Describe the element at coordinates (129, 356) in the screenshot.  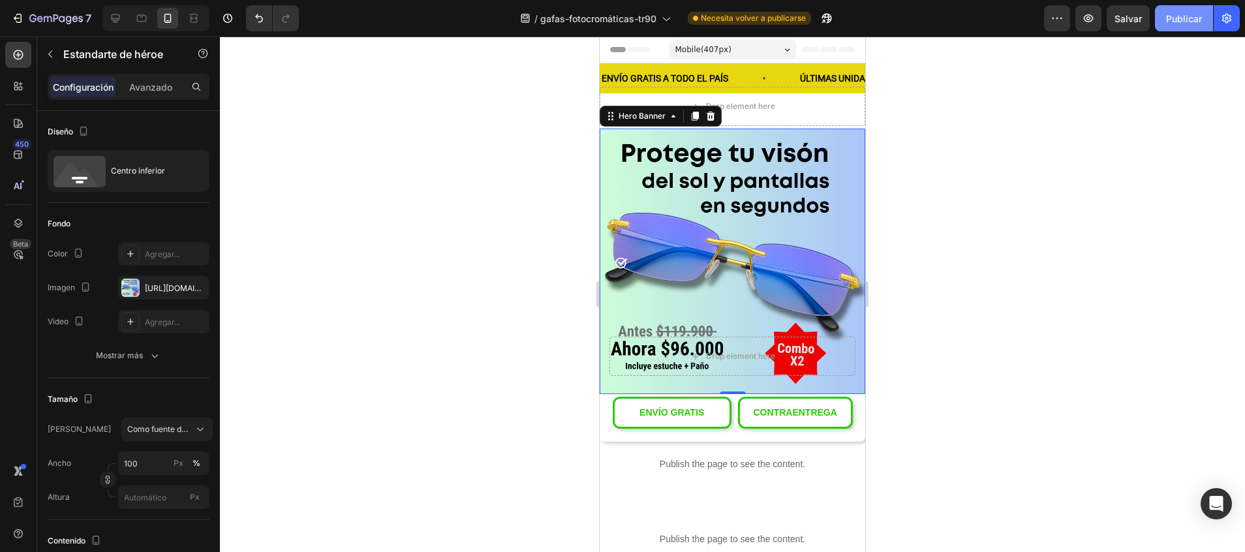
I see `button: Mostrar más` at that location.